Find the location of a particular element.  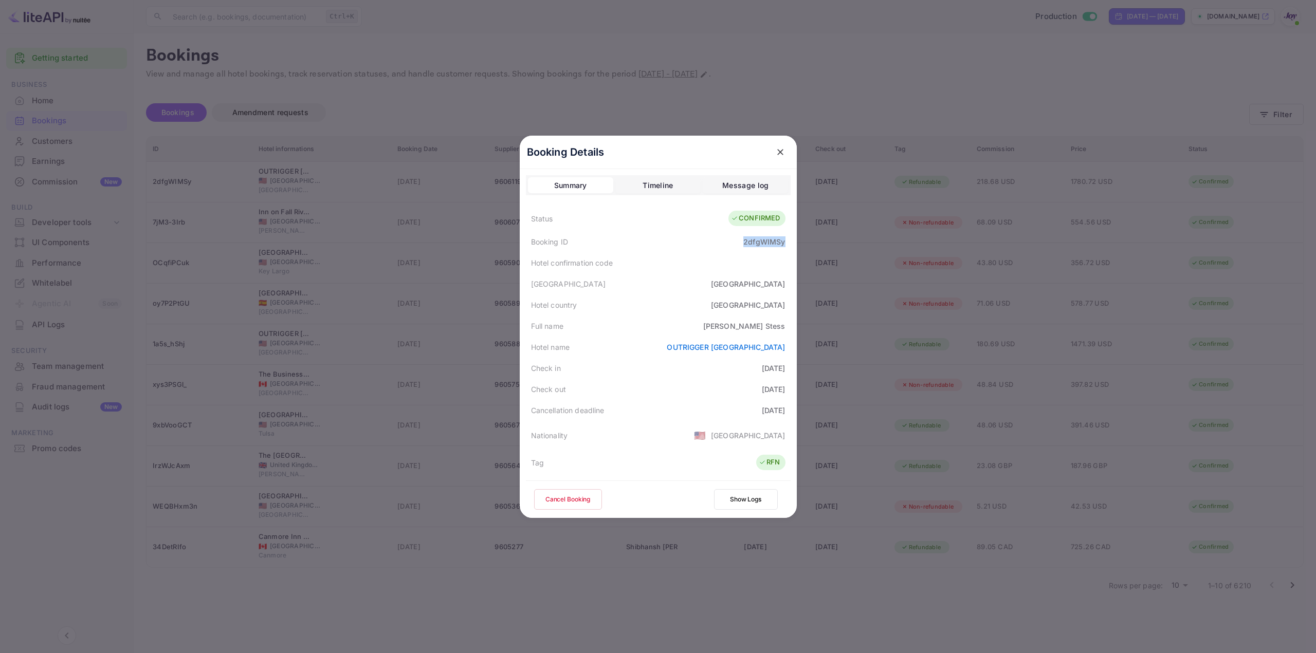

button: Show Logs is located at coordinates (746, 500).